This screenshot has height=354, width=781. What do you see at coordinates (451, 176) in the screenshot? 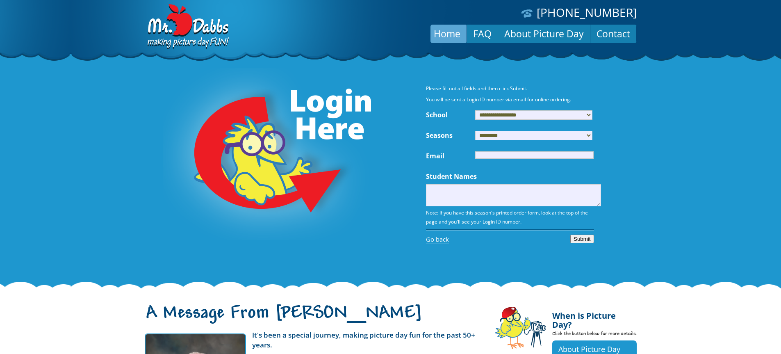
I see `label: Student Names` at bounding box center [451, 176].